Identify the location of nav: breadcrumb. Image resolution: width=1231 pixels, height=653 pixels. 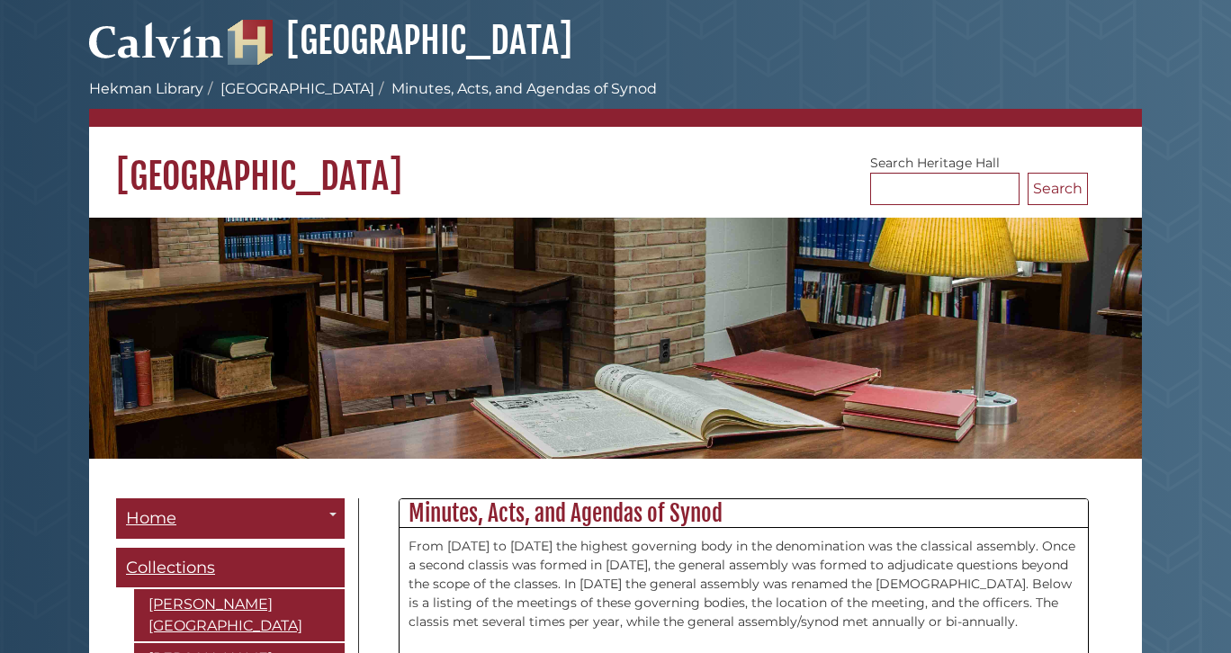
(616, 103).